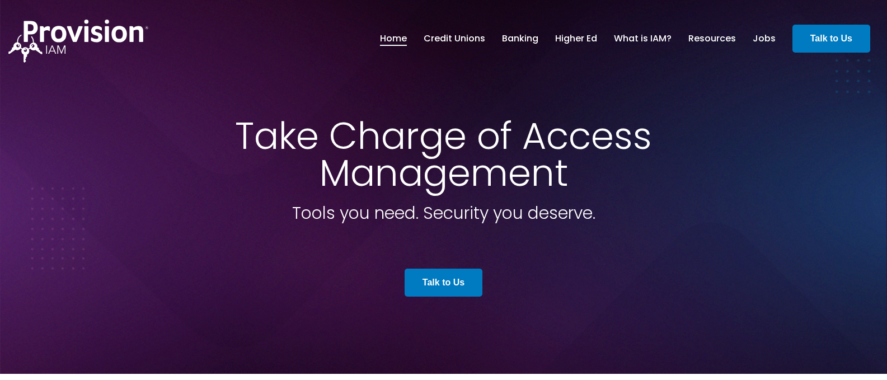 Image resolution: width=887 pixels, height=380 pixels. I want to click on a: Jobs, so click(764, 39).